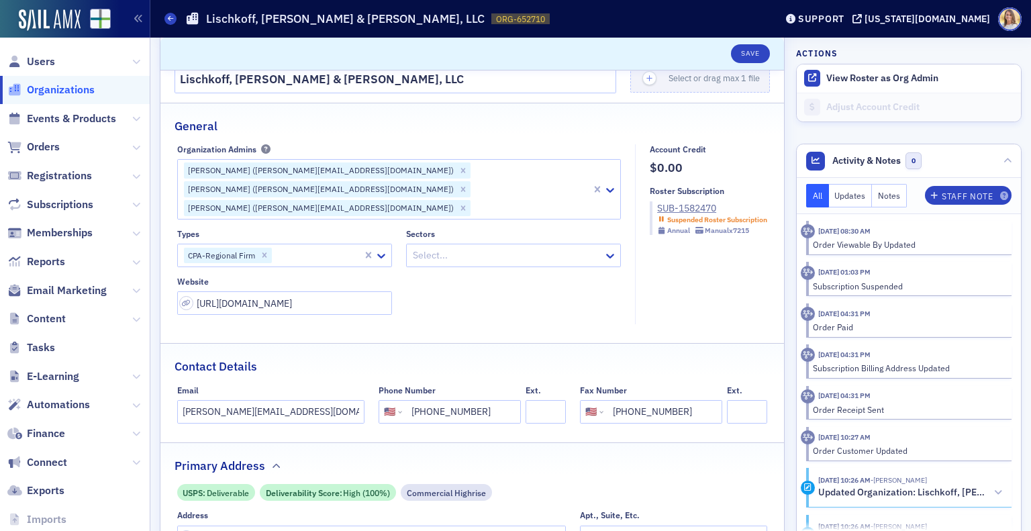 The width and height of the screenshot is (1031, 531). I want to click on span: Users, so click(41, 62).